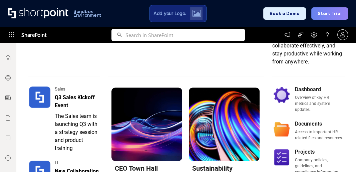 The image size is (356, 172). Describe the element at coordinates (77, 89) in the screenshot. I see `div: Sales` at that location.